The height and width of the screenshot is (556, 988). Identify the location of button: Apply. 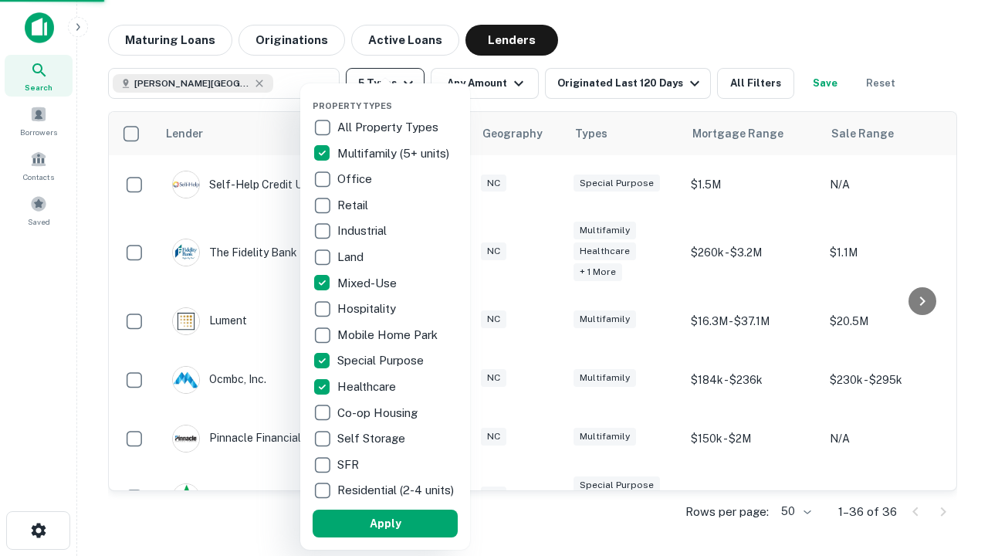
(385, 523).